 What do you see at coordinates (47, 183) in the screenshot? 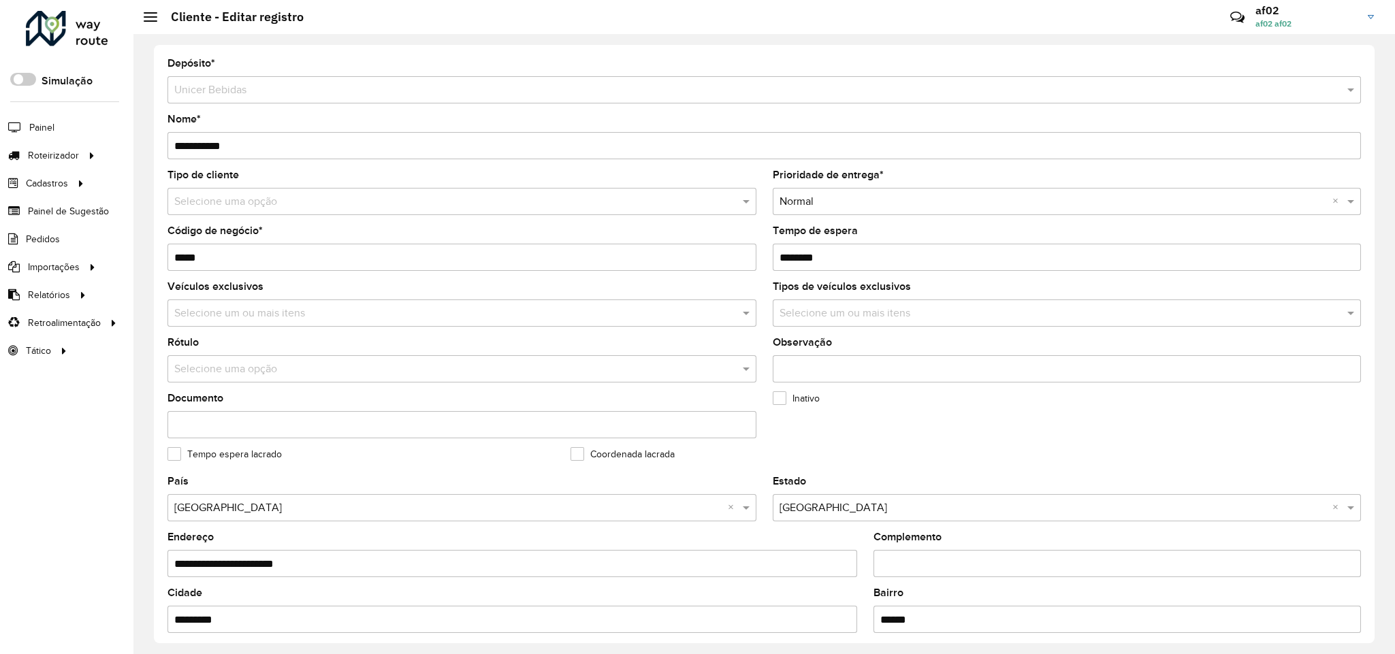
I see `span: Cadastros` at bounding box center [47, 183].